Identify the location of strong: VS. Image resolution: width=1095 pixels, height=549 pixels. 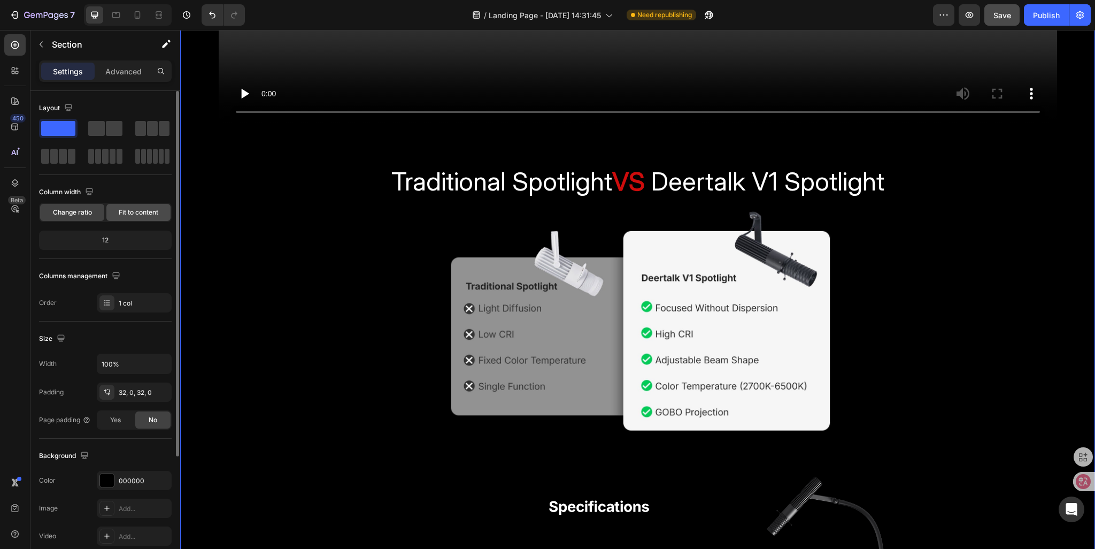
(448, 151).